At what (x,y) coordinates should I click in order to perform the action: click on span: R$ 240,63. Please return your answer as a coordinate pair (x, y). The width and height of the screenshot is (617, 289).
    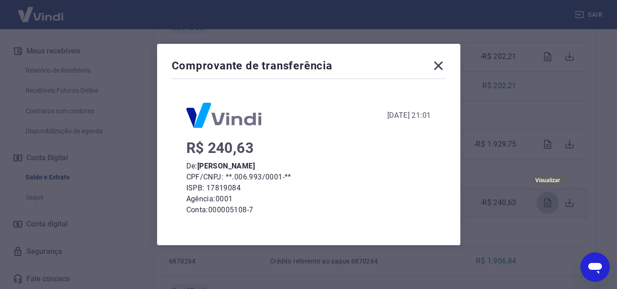
    Looking at the image, I should click on (220, 148).